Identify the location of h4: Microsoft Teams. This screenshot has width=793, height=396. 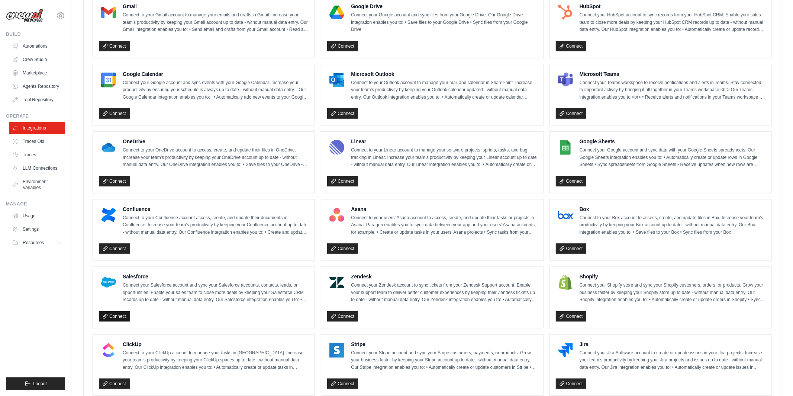
(673, 74).